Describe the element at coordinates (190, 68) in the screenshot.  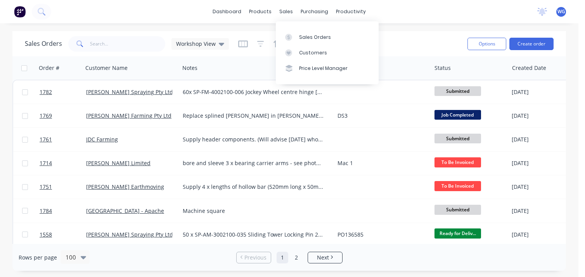
I see `div: Notes` at that location.